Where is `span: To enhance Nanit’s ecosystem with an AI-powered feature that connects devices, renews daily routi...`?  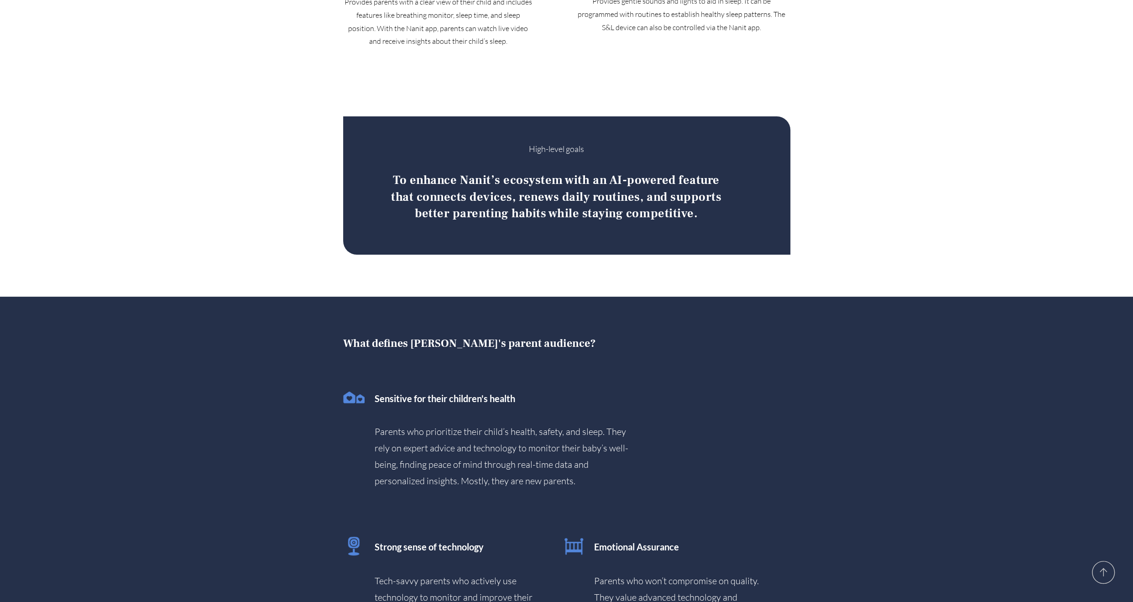 span: To enhance Nanit’s ecosystem with an AI-powered feature that connects devices, renews daily routi... is located at coordinates (556, 197).